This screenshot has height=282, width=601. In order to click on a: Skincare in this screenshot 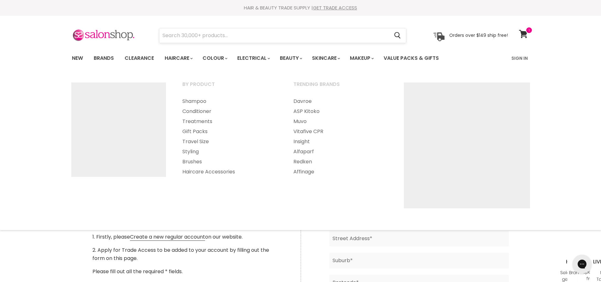, I will do `click(325, 58)`.